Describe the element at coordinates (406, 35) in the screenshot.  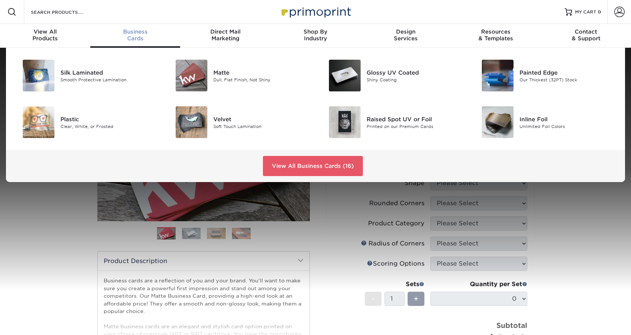
I see `div: Services` at that location.